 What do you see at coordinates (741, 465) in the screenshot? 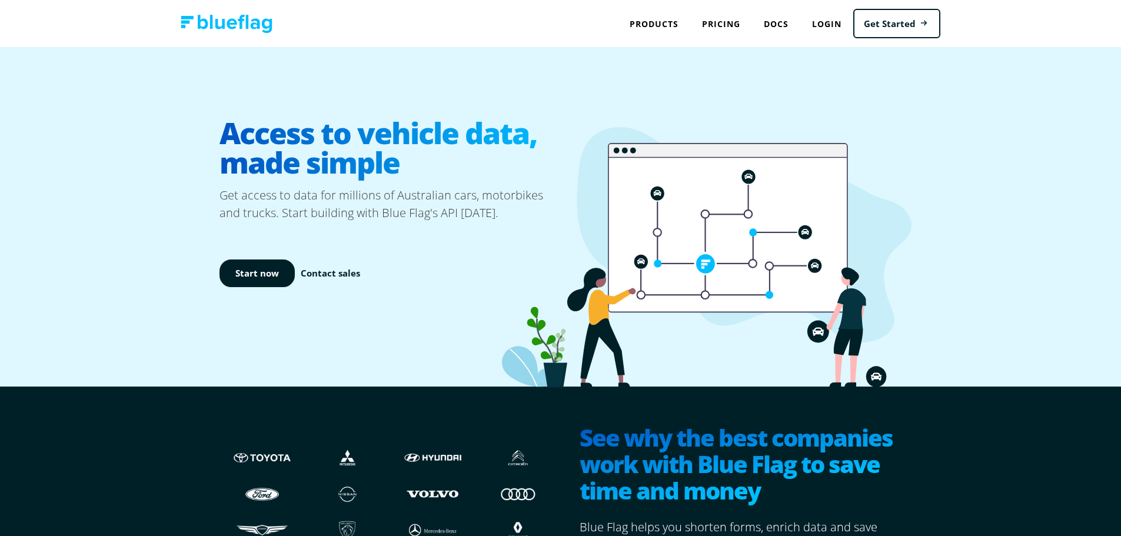
I see `h2: See why the best companies work with Blue Flag to save time and money` at bounding box center [741, 465].